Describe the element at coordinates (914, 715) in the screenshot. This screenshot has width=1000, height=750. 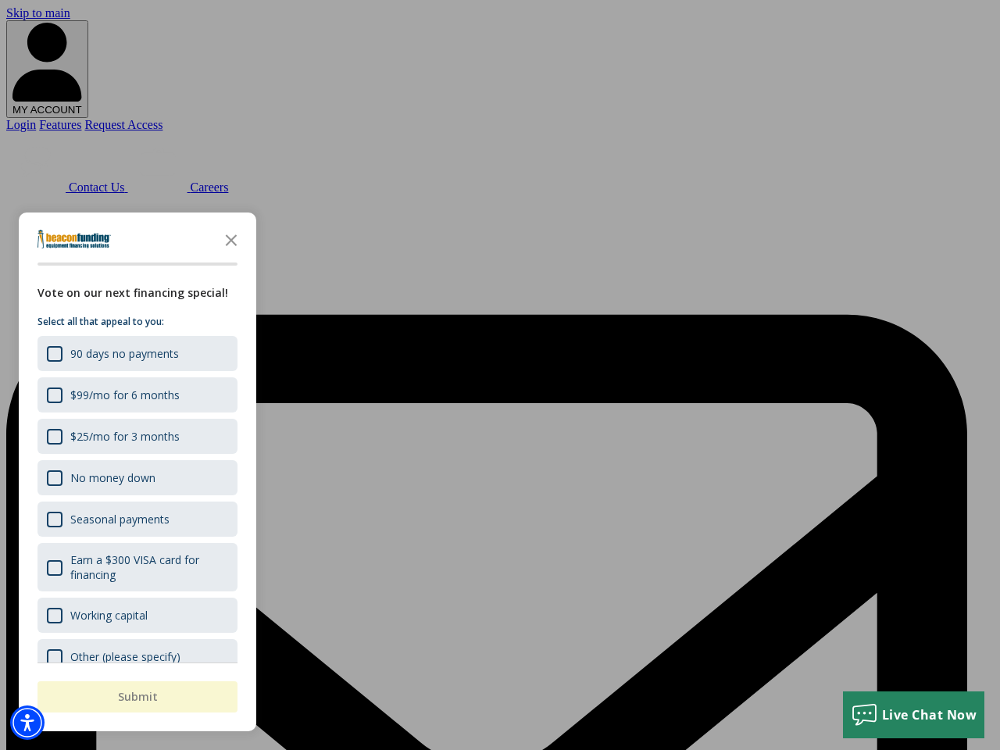
I see `button: Live Chat Now` at that location.